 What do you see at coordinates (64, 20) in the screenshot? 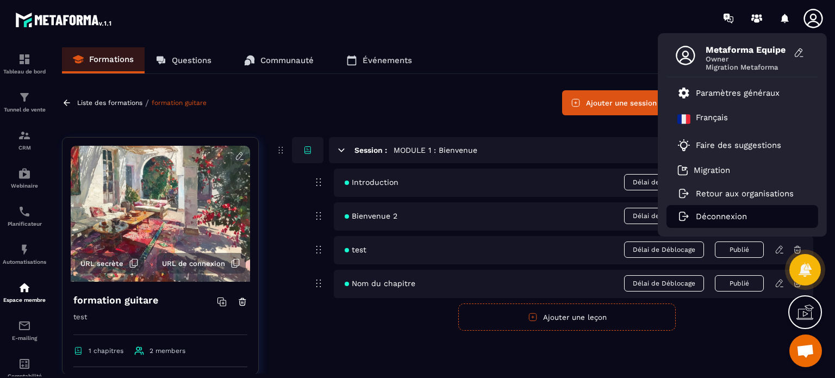
I see `img: logo` at bounding box center [64, 20].